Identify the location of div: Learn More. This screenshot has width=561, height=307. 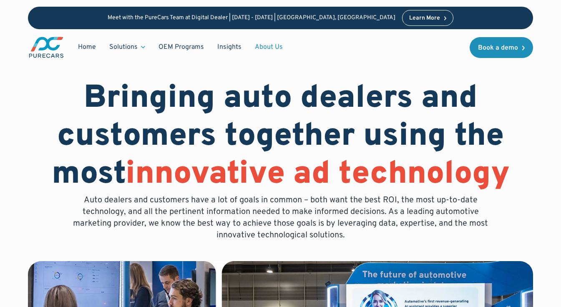
(425, 18).